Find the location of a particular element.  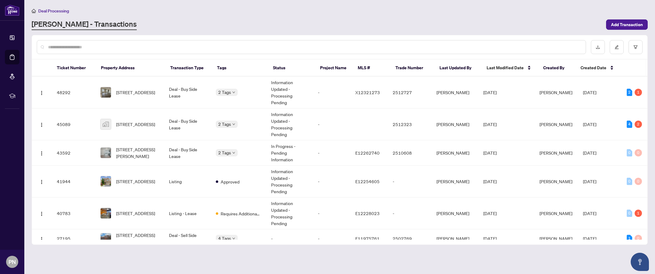

th: MLS # is located at coordinates (372, 68).